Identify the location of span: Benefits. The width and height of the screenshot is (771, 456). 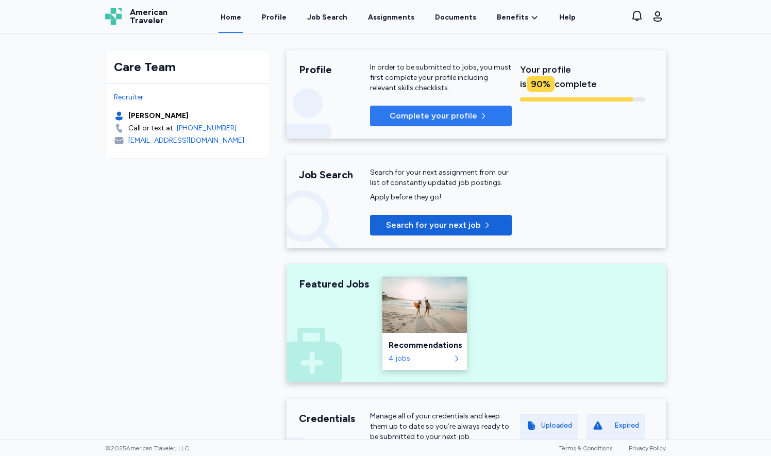
(512, 18).